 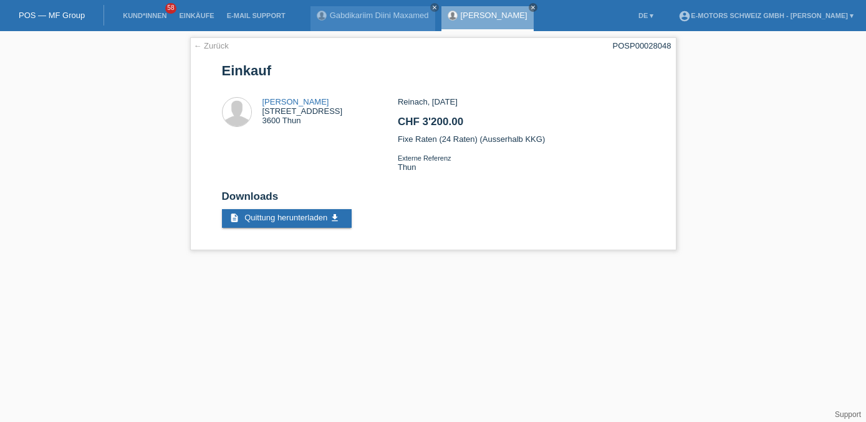 What do you see at coordinates (234, 218) in the screenshot?
I see `i: description` at bounding box center [234, 218].